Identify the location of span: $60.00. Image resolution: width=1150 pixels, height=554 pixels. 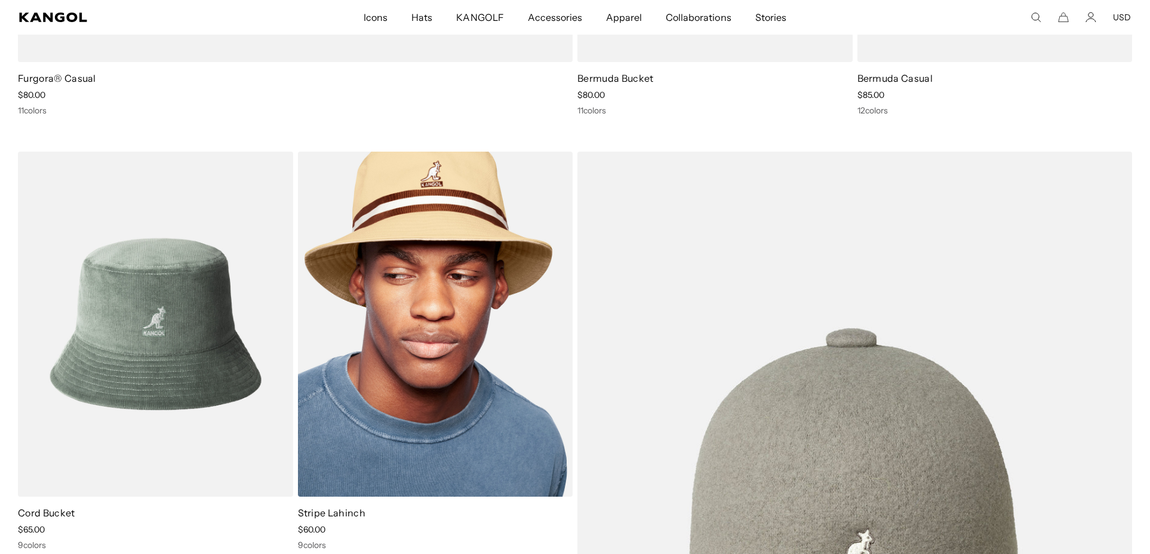
(312, 530).